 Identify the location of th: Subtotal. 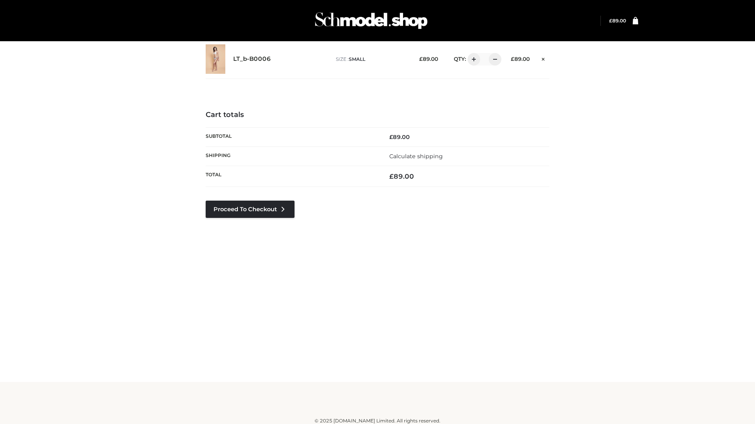
(291, 137).